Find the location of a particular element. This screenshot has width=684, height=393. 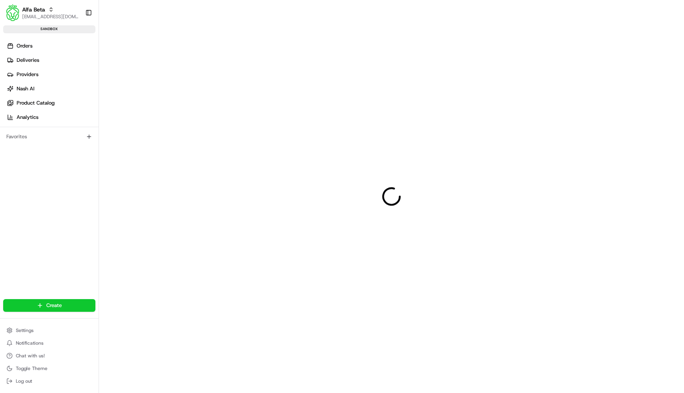

span: Nash AI is located at coordinates (25, 89).